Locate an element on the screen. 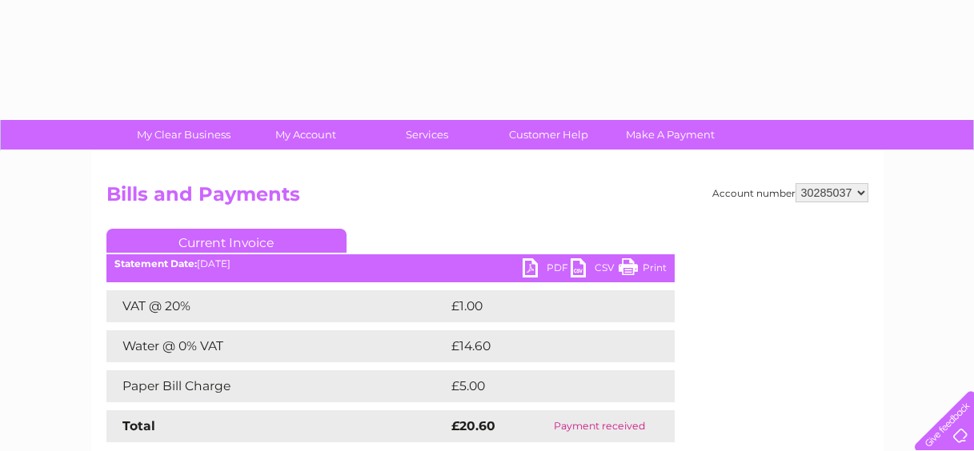 Image resolution: width=974 pixels, height=451 pixels. a: Services is located at coordinates (426, 134).